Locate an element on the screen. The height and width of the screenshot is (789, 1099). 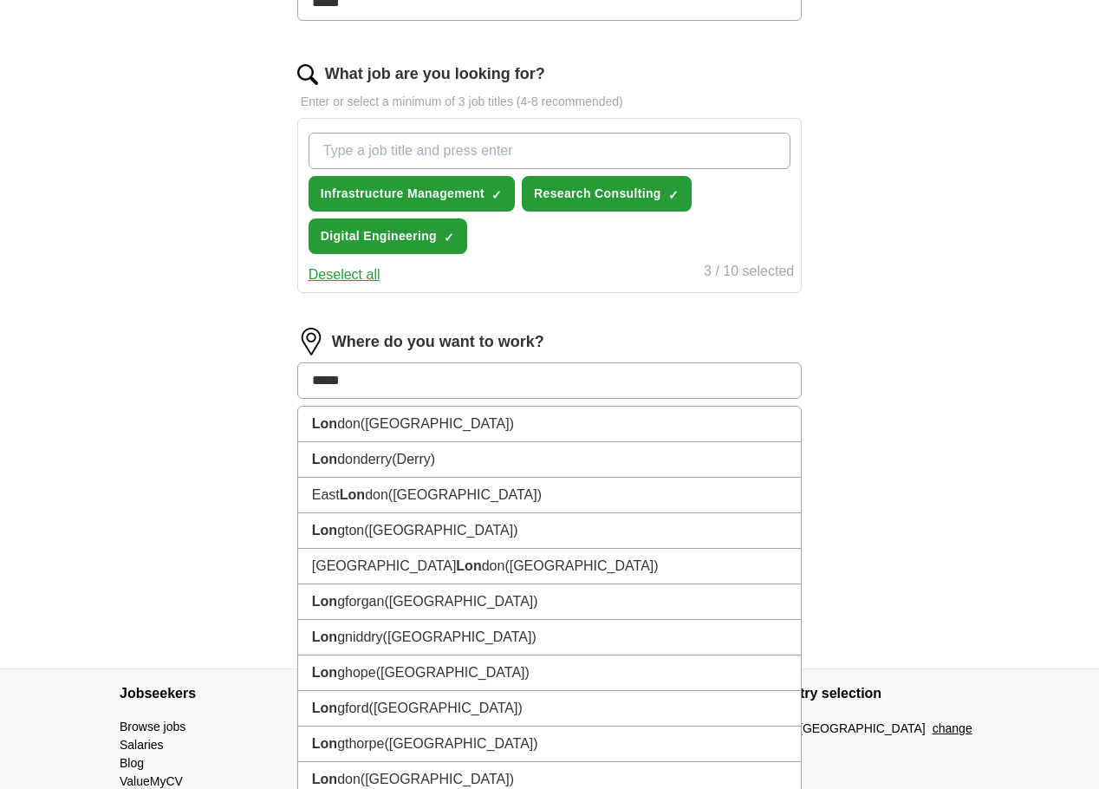
label: What job are you looking for? is located at coordinates (435, 74).